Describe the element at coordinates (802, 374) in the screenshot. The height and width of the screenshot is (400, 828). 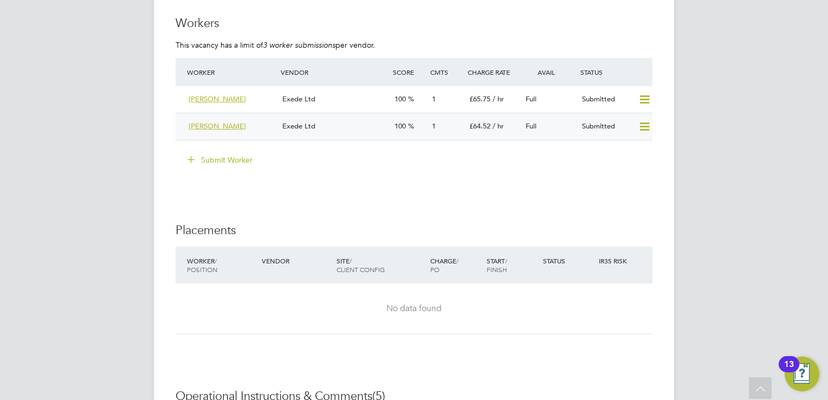
I see `button: Open Resource Center, 13 new notifications` at that location.